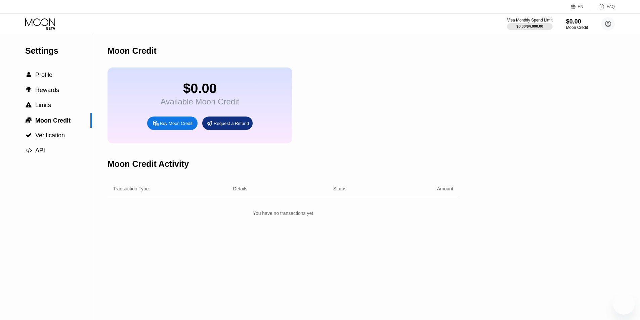 The image size is (640, 320). I want to click on div: Details, so click(240, 189).